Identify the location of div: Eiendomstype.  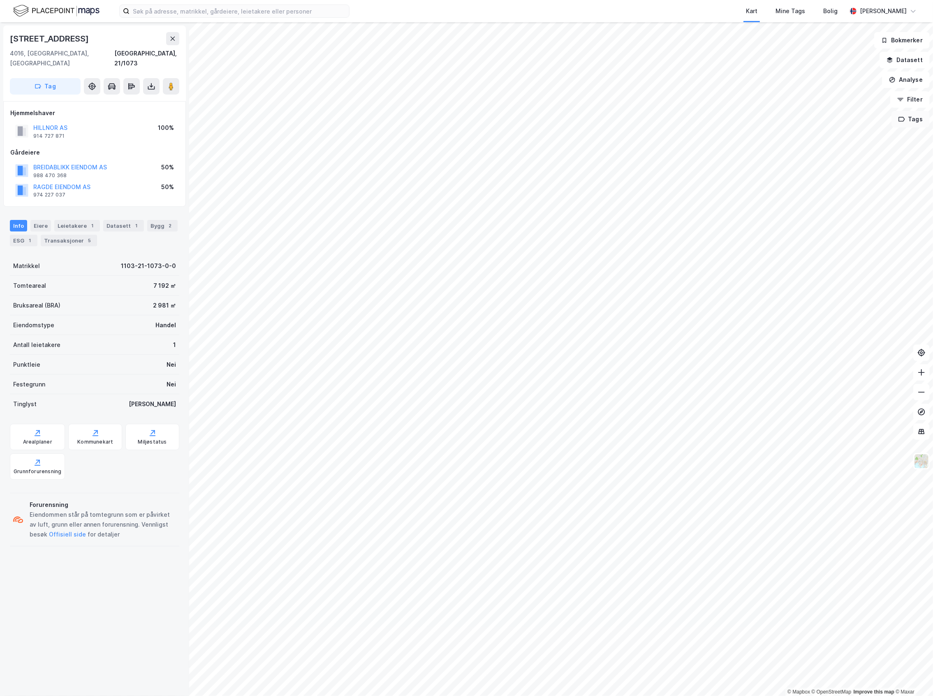
(34, 325).